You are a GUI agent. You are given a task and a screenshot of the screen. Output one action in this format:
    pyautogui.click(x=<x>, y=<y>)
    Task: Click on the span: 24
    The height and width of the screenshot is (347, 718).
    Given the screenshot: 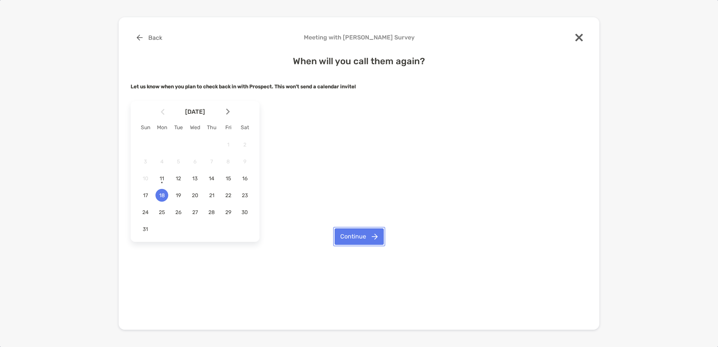 What is the action you would take?
    pyautogui.click(x=145, y=212)
    